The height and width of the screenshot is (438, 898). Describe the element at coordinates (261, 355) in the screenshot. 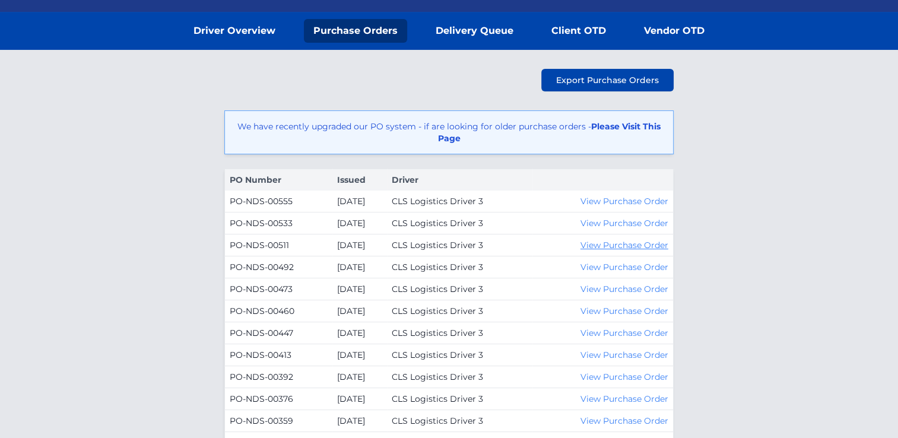

I see `a: PO-NDS-00413` at that location.